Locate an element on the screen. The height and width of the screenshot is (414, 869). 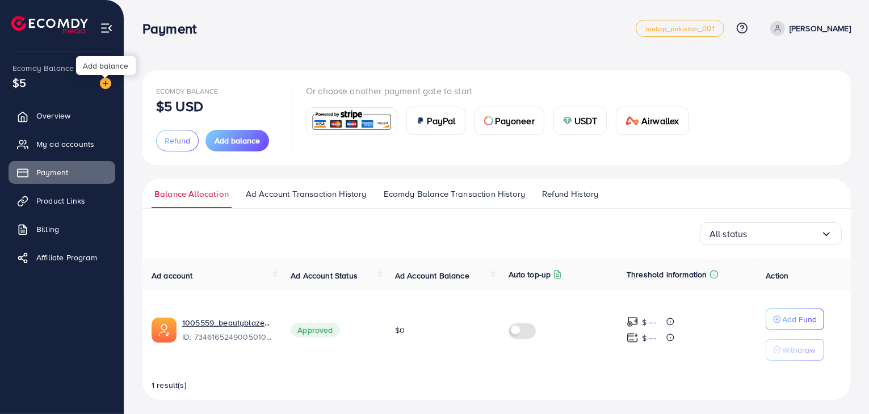
a: card is located at coordinates (351, 121).